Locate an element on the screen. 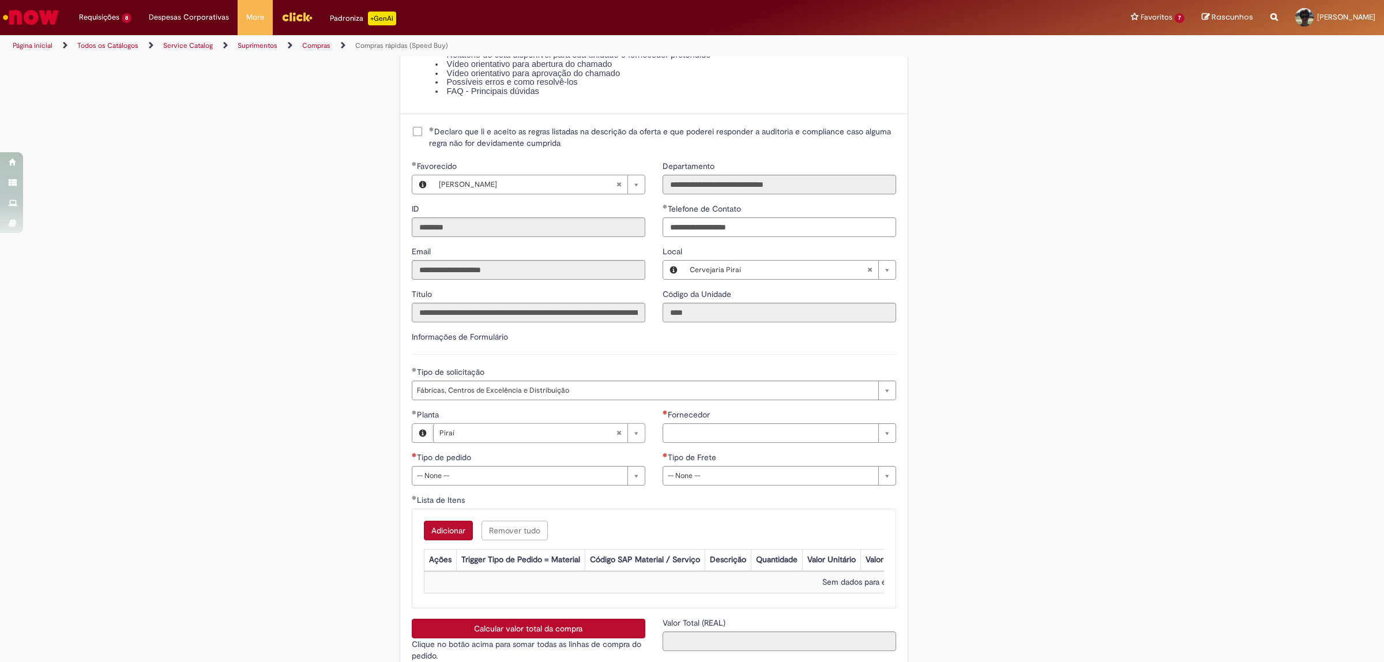 This screenshot has height=662, width=1384. input: ID is located at coordinates (528, 227).